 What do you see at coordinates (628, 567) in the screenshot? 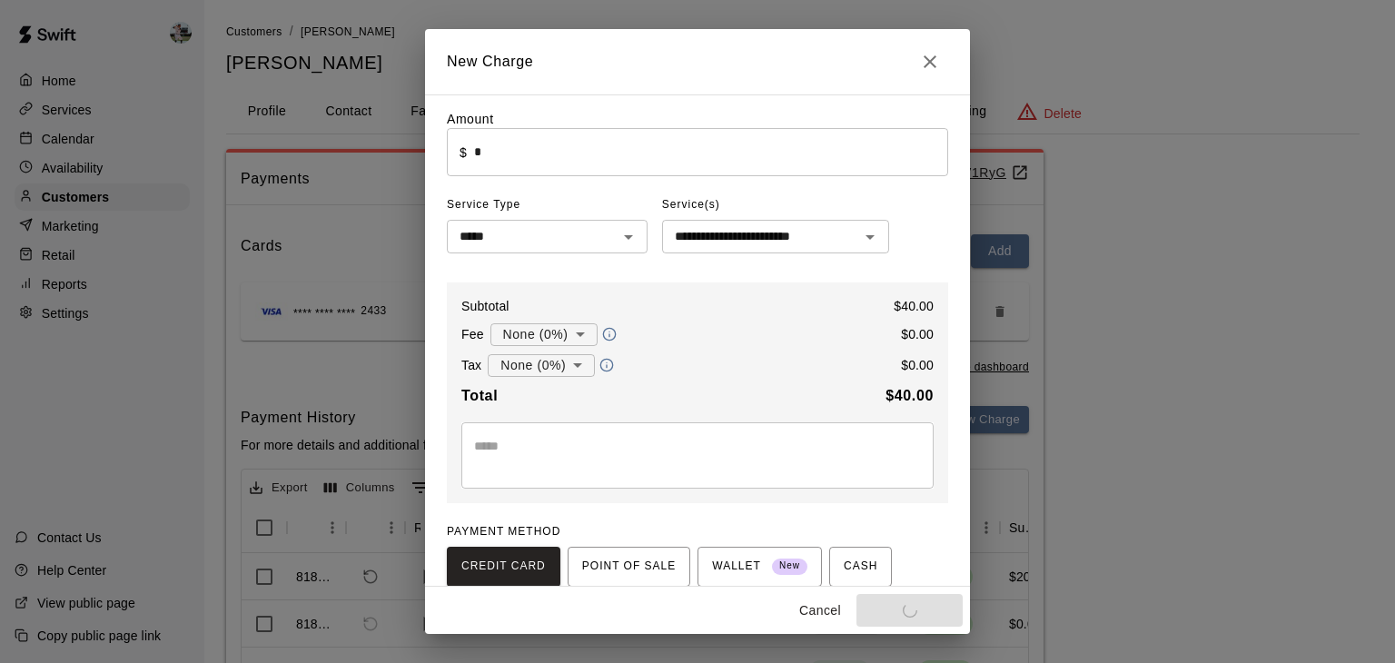
I see `span: POINT OF SALE` at bounding box center [628, 567].